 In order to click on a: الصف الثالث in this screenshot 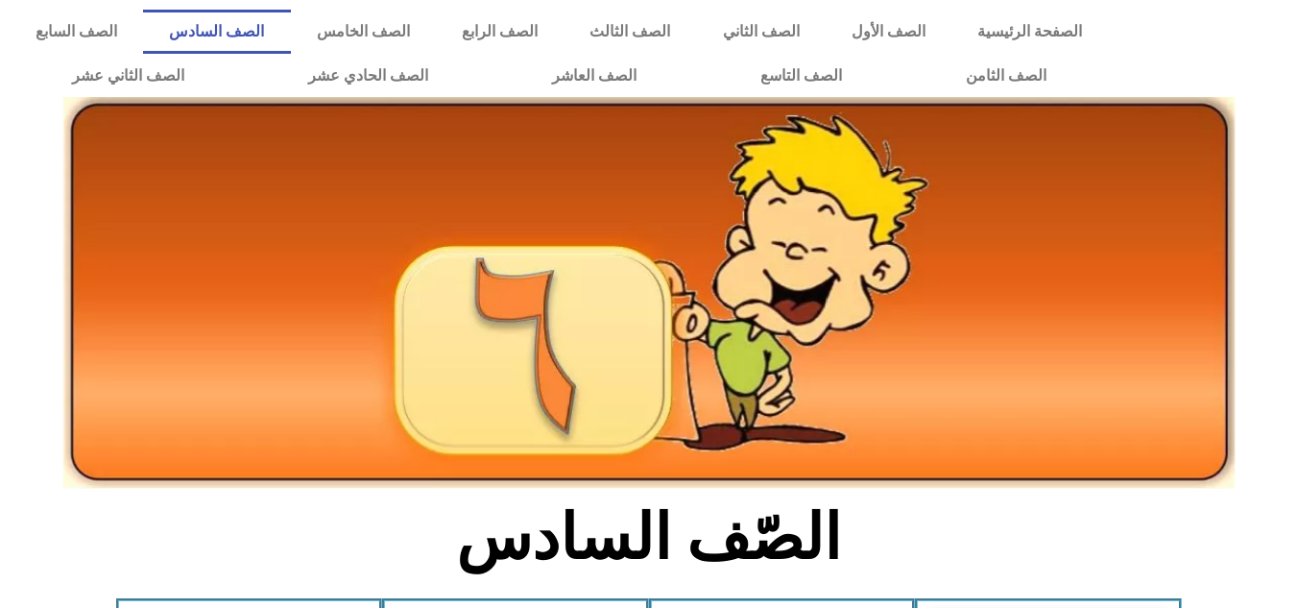, I will do `click(630, 32)`.